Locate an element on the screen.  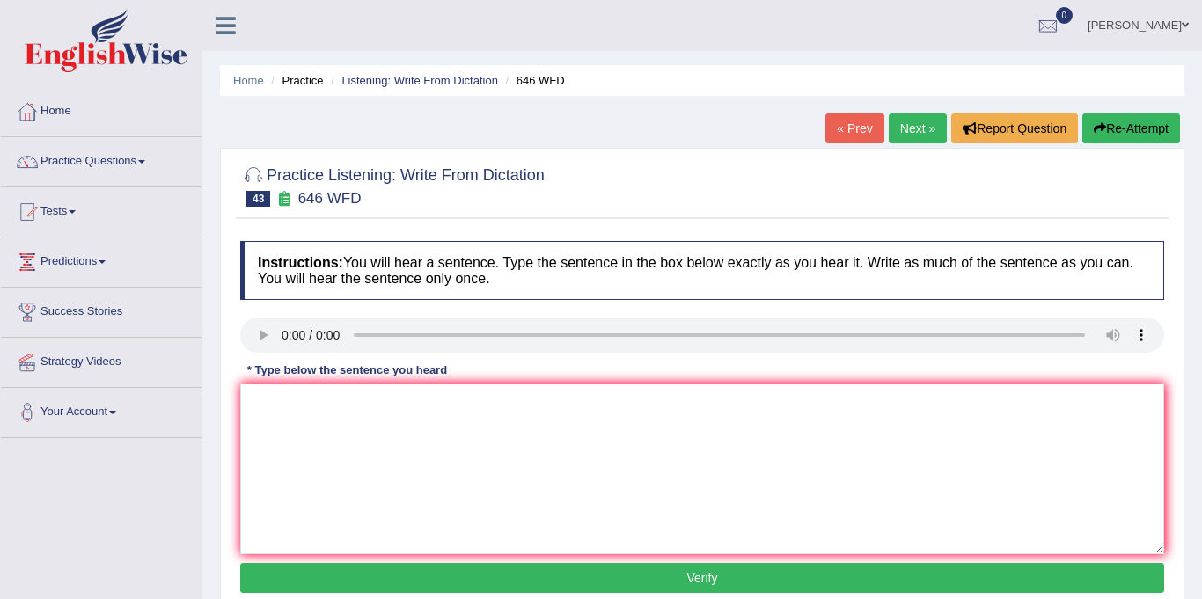
li: 646 WFD is located at coordinates (533, 80).